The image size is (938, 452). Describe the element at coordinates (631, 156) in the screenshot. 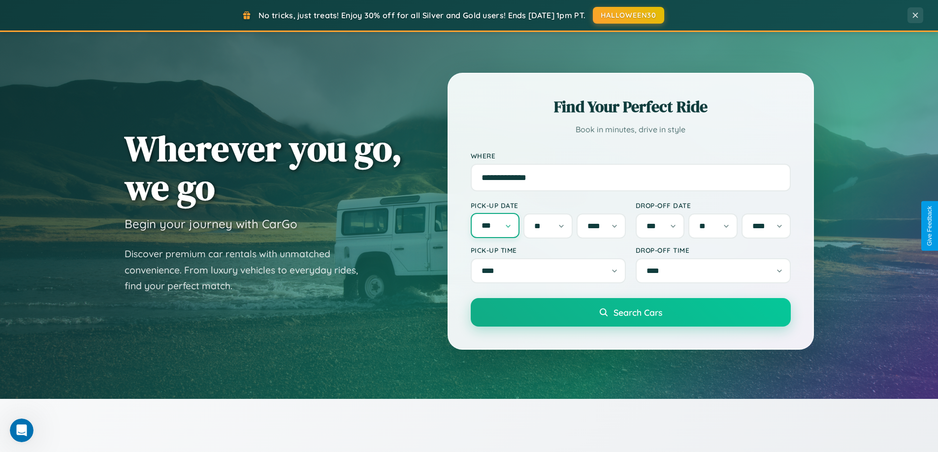

I see `label: Where` at that location.